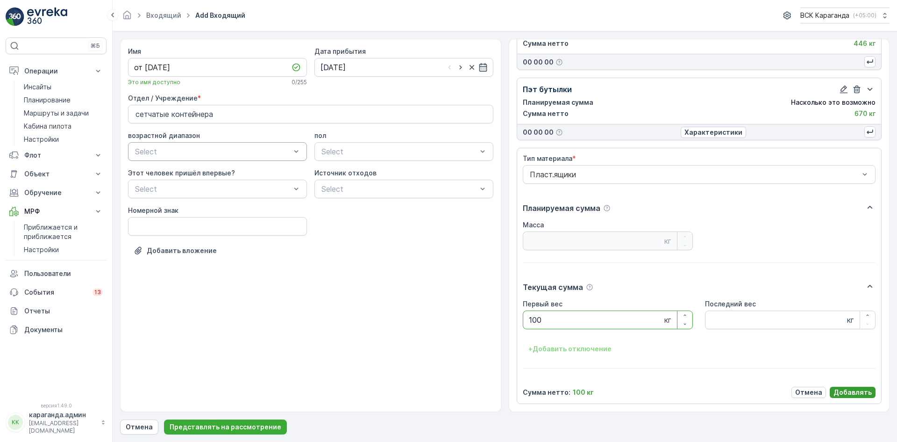  Describe the element at coordinates (553, 287) in the screenshot. I see `font: Текущая сумма` at that location.